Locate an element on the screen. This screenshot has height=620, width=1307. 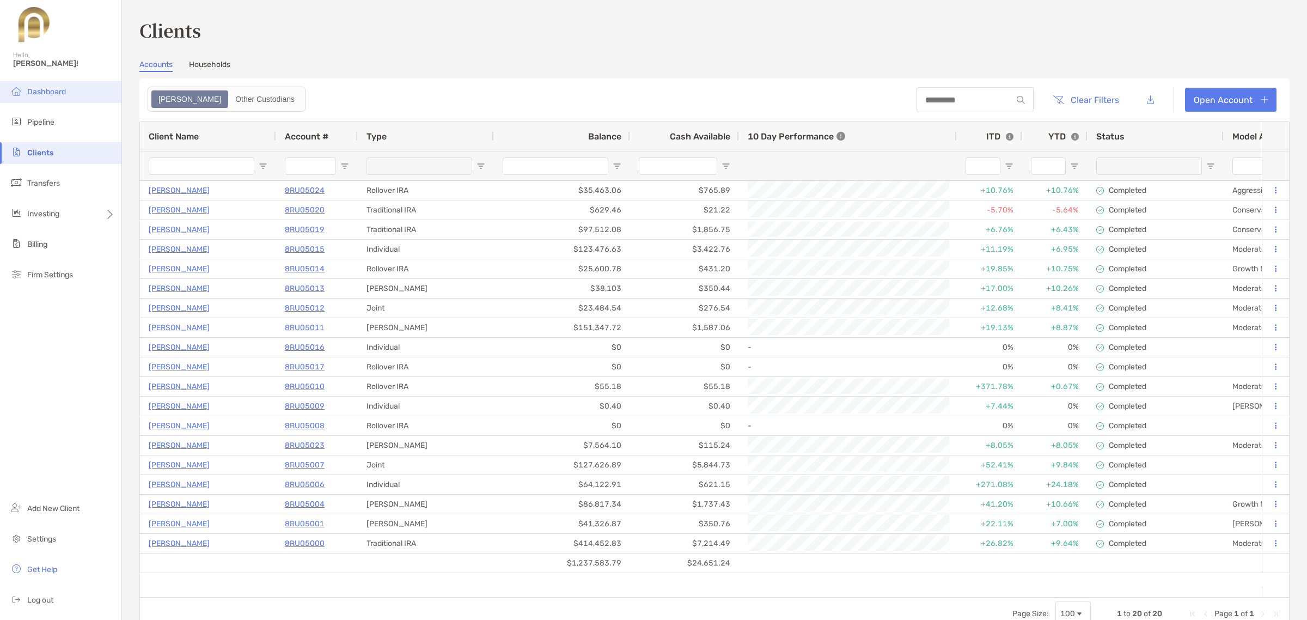
input: Client Name Filter Input is located at coordinates (202, 166).